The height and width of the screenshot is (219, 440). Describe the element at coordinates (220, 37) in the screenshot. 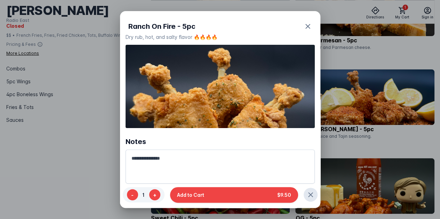

I see `div: Dry rub, hot, and salty flavor 🔥🔥🔥🔥` at that location.